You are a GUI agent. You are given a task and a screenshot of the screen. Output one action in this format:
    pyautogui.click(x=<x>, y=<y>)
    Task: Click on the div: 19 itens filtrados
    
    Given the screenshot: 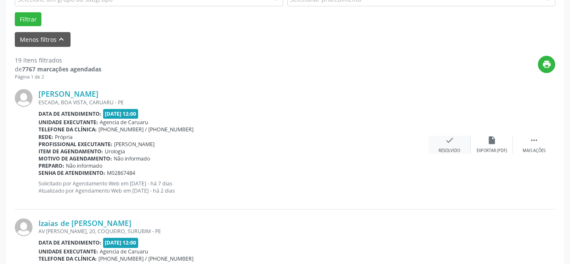 What is the action you would take?
    pyautogui.click(x=58, y=60)
    